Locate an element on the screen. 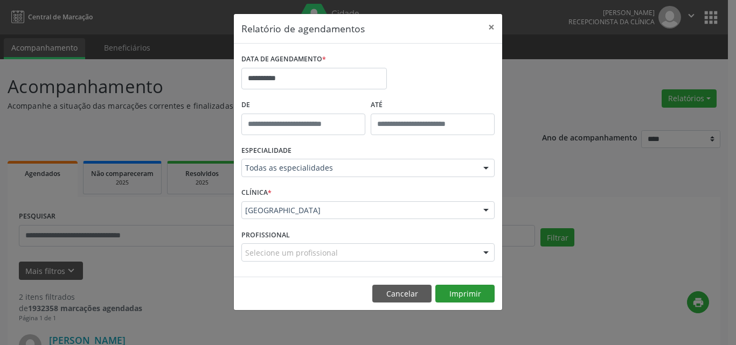 This screenshot has width=736, height=345. button: Cancelar is located at coordinates (402, 294).